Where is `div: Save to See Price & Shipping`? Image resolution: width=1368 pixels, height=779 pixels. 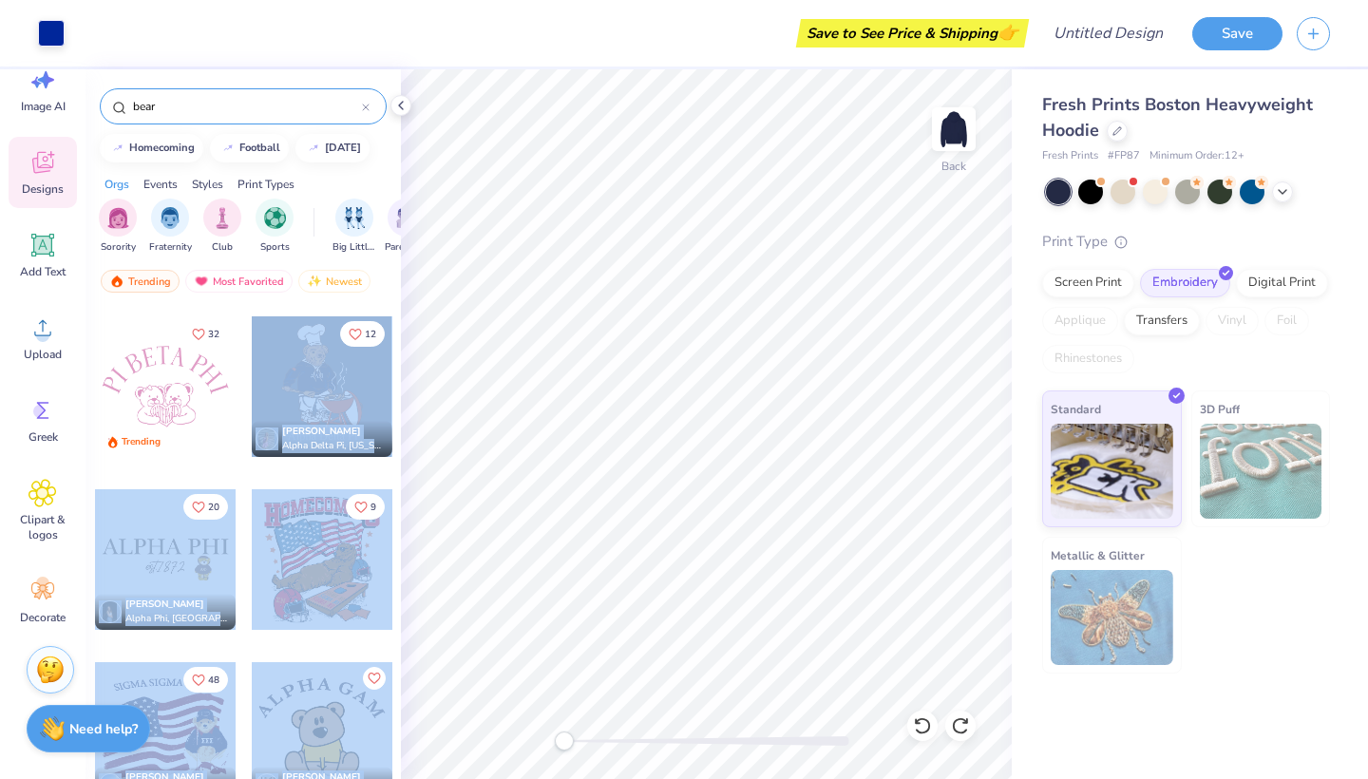
div: Save to See Price & Shipping is located at coordinates (912, 33).